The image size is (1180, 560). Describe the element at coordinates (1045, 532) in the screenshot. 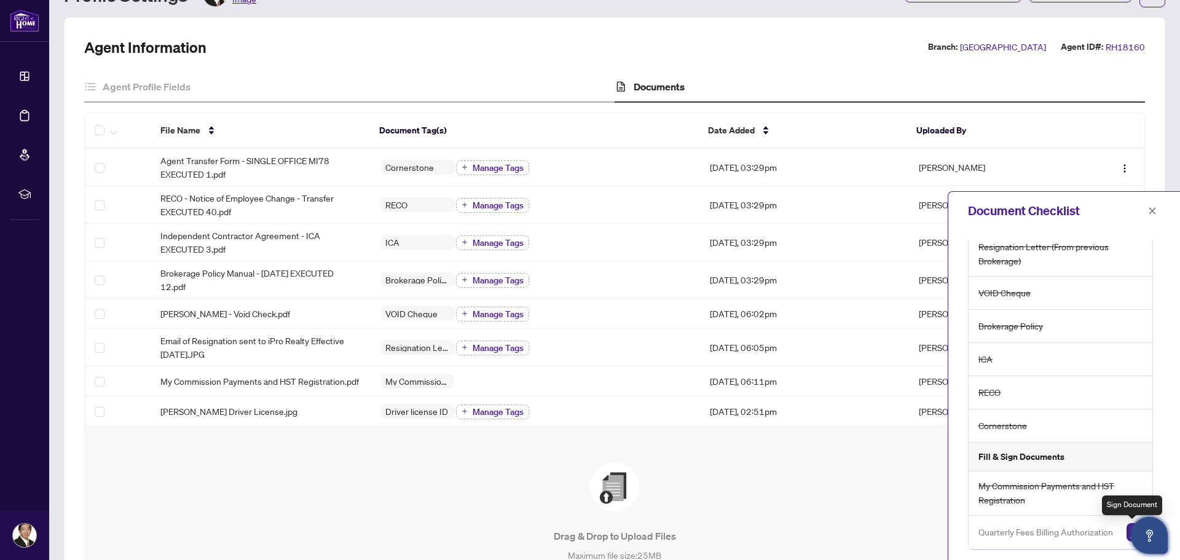

I see `span: Quarterly Fees Billing Authorization` at that location.